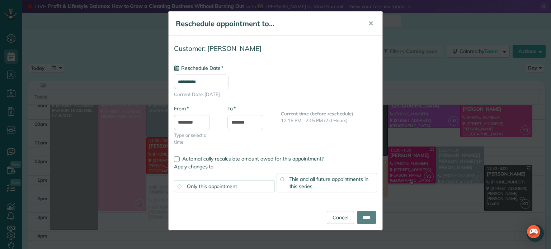  I want to click on a: Cancel, so click(341, 218).